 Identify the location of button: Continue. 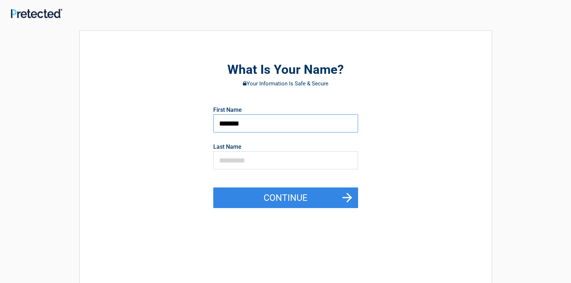
(286, 198).